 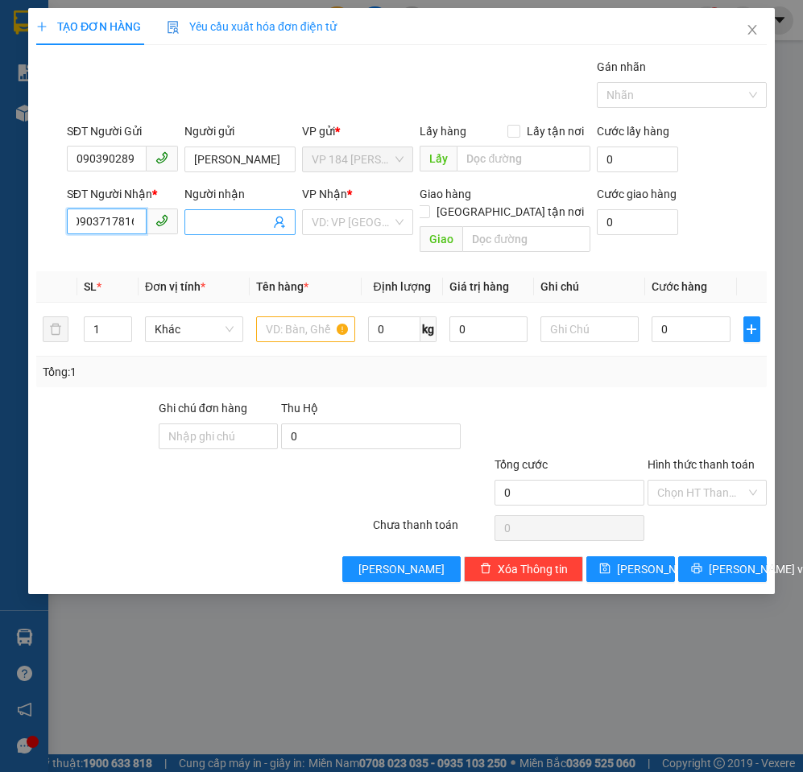 What do you see at coordinates (89, 27) in the screenshot?
I see `span: TẠO ĐƠN HÀNG` at bounding box center [89, 27].